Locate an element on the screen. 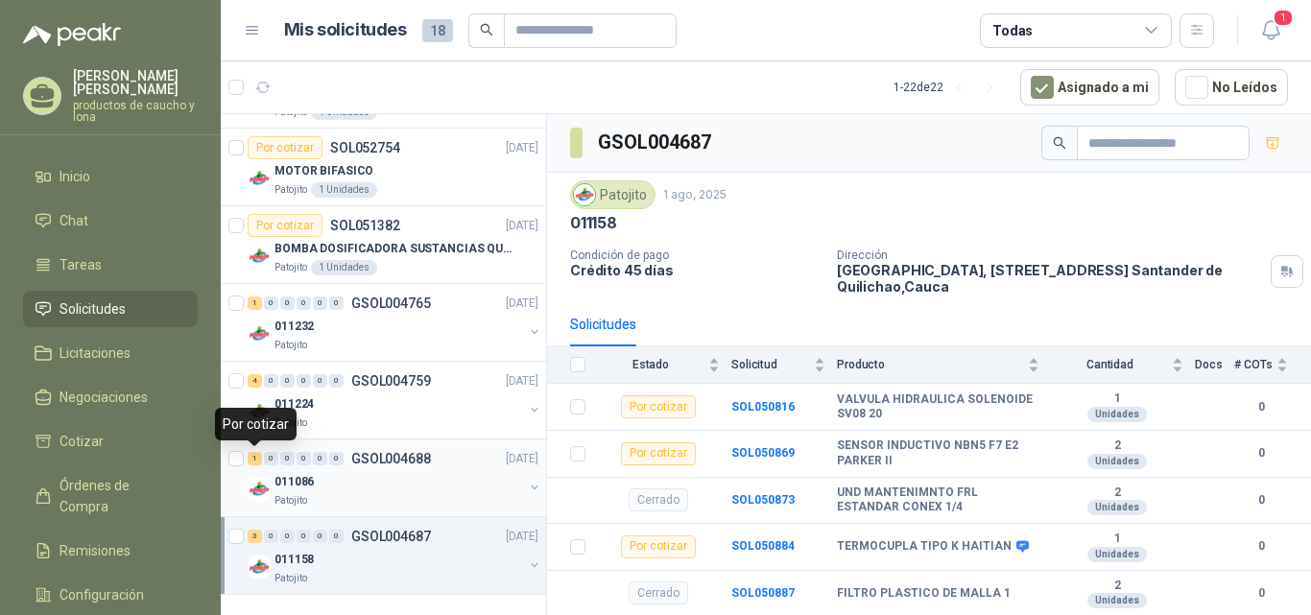  th: Docs is located at coordinates (1214, 365).